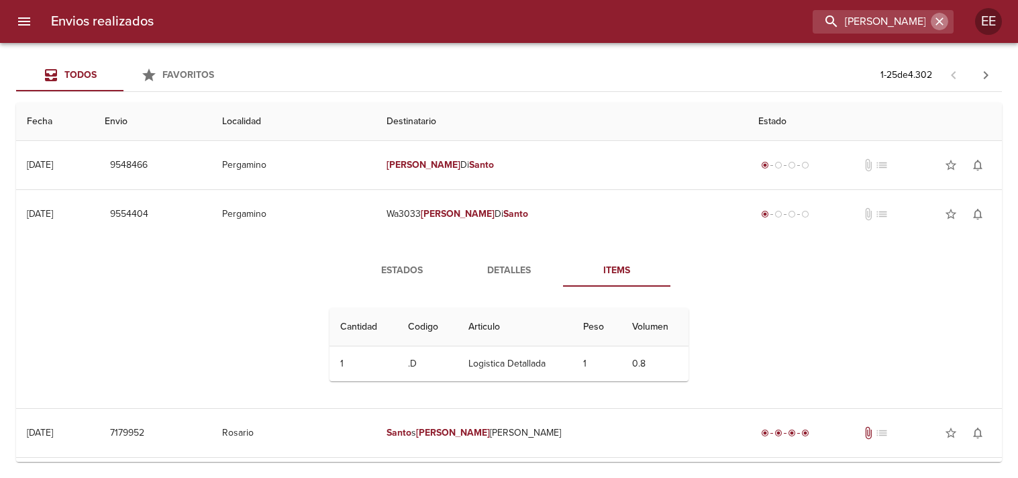  Describe the element at coordinates (509, 344) in the screenshot. I see `table: Tabla de Items` at that location.